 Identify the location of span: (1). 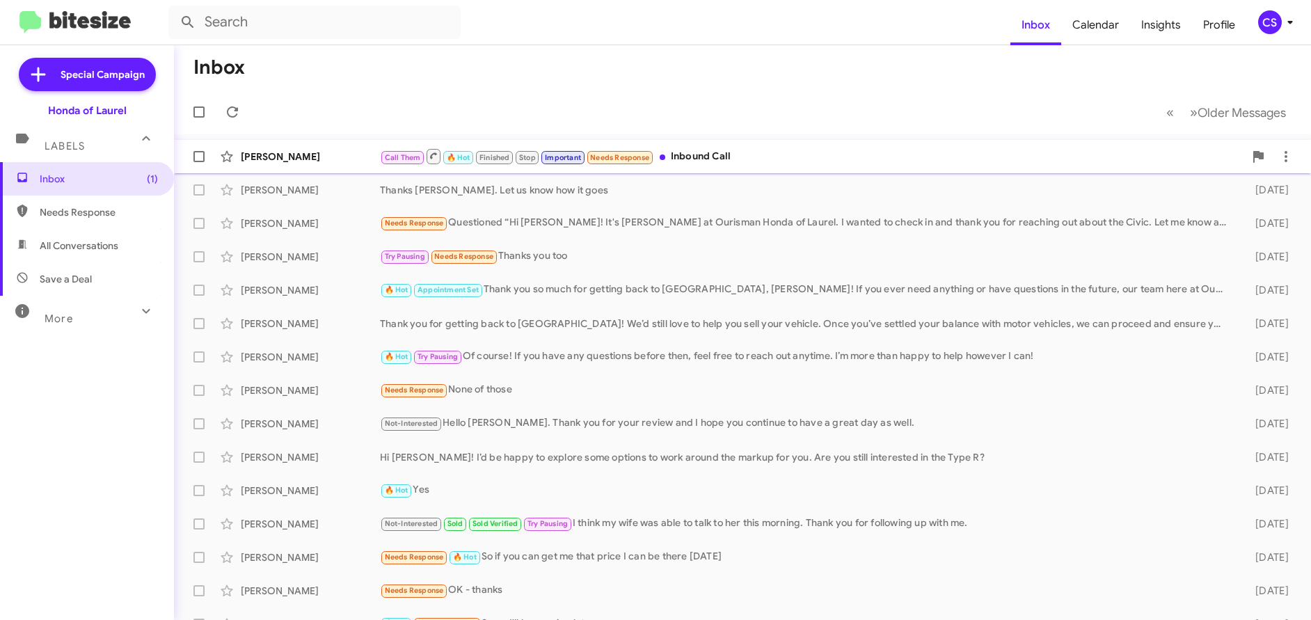
(152, 179).